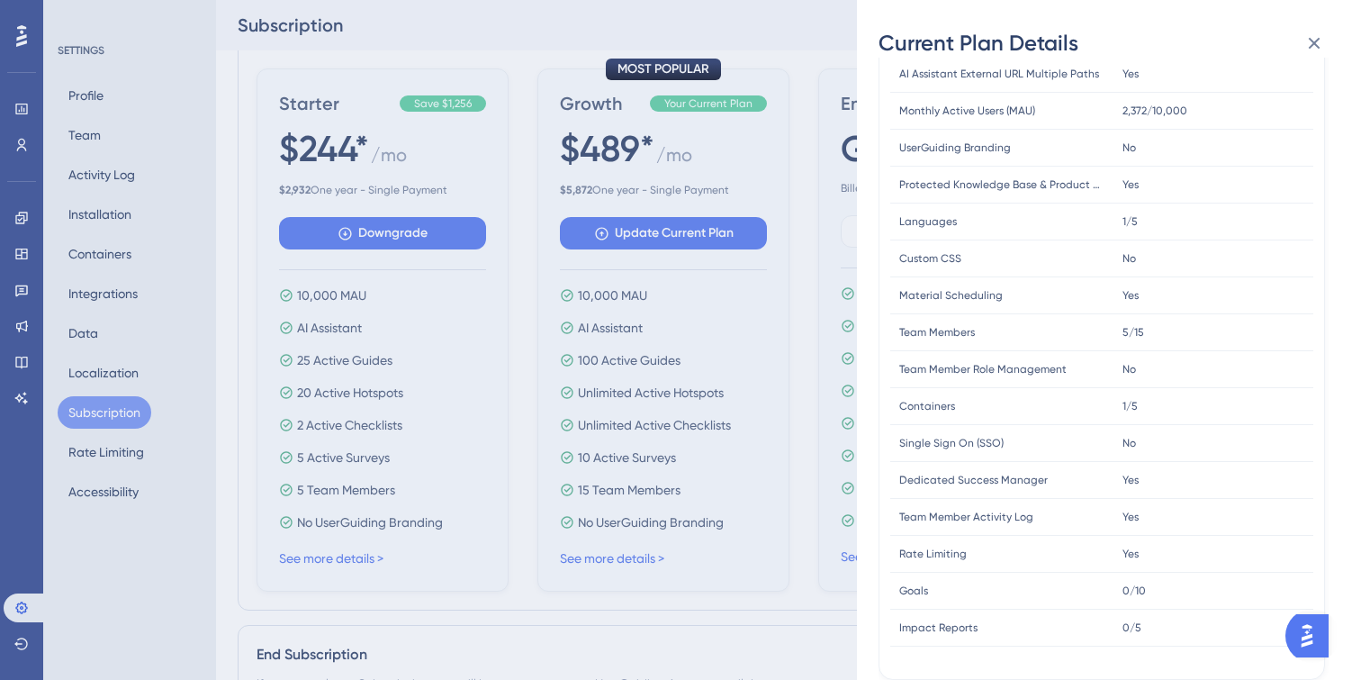 This screenshot has height=680, width=1361. I want to click on span: Custom CSS, so click(930, 258).